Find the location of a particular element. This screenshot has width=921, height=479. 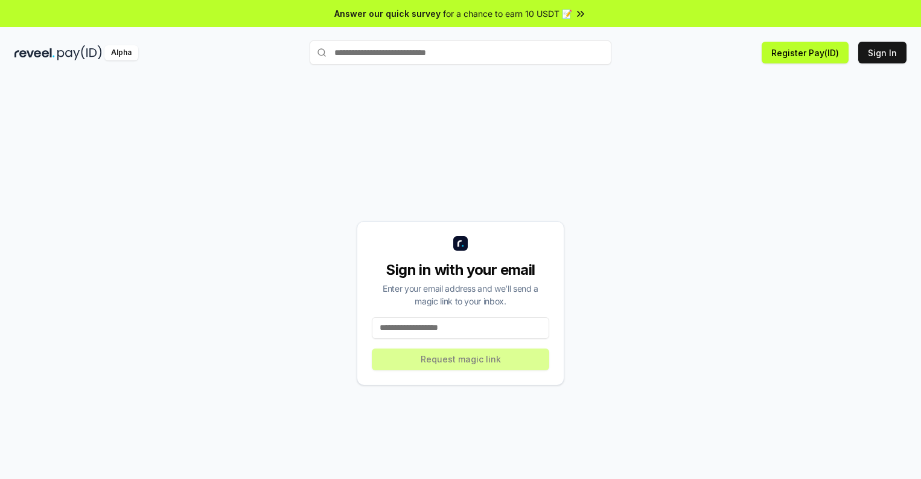

button: Sign In is located at coordinates (883, 53).